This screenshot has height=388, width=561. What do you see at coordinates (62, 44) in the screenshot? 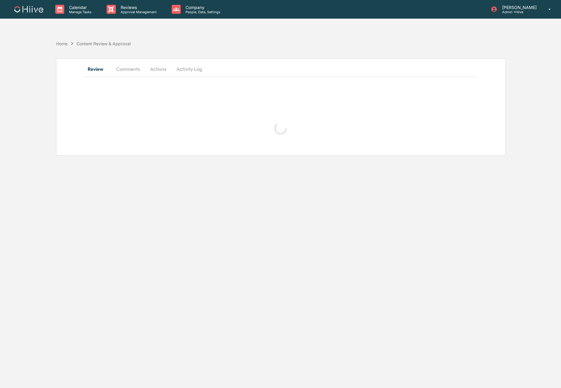
I see `div: Home` at bounding box center [62, 44].